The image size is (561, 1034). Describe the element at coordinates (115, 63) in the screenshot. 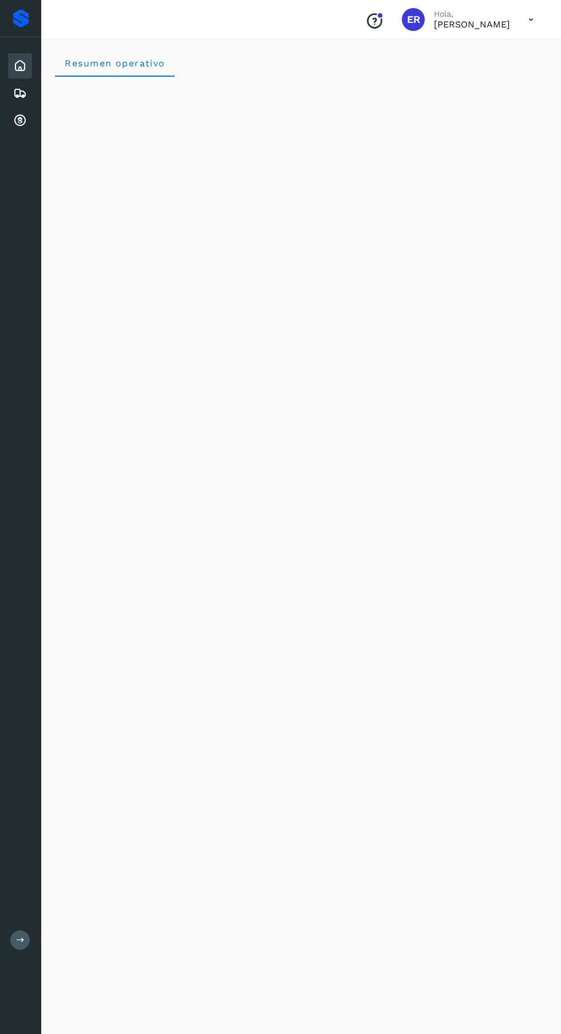

I see `span: Resumen operativo` at that location.